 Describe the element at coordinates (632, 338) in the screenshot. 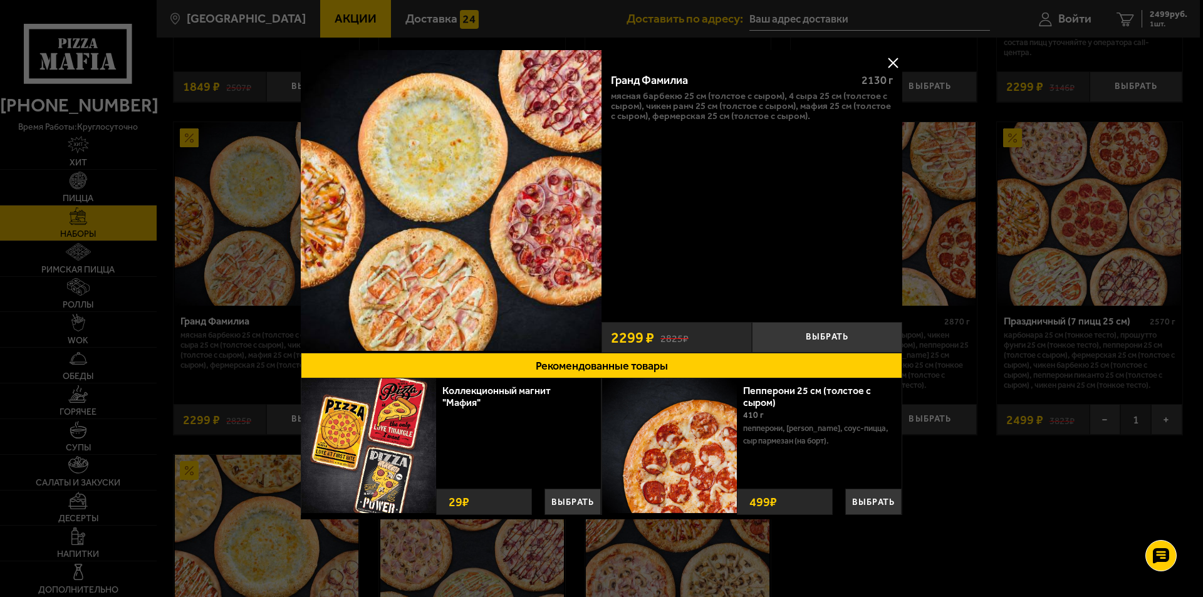

I see `span: 2299 ₽` at that location.